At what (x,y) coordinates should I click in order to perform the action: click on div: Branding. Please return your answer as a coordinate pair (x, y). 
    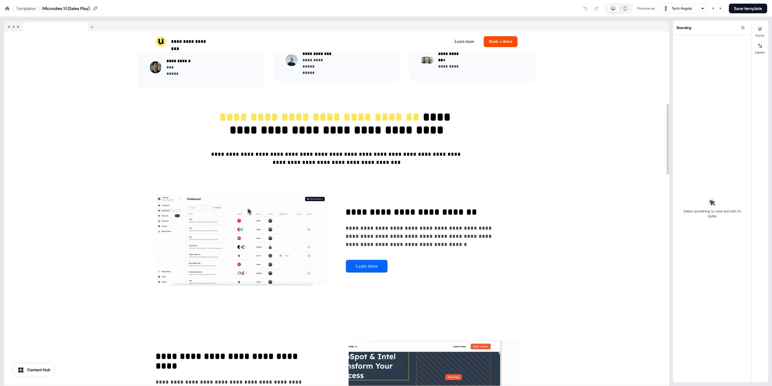
    Looking at the image, I should click on (712, 28).